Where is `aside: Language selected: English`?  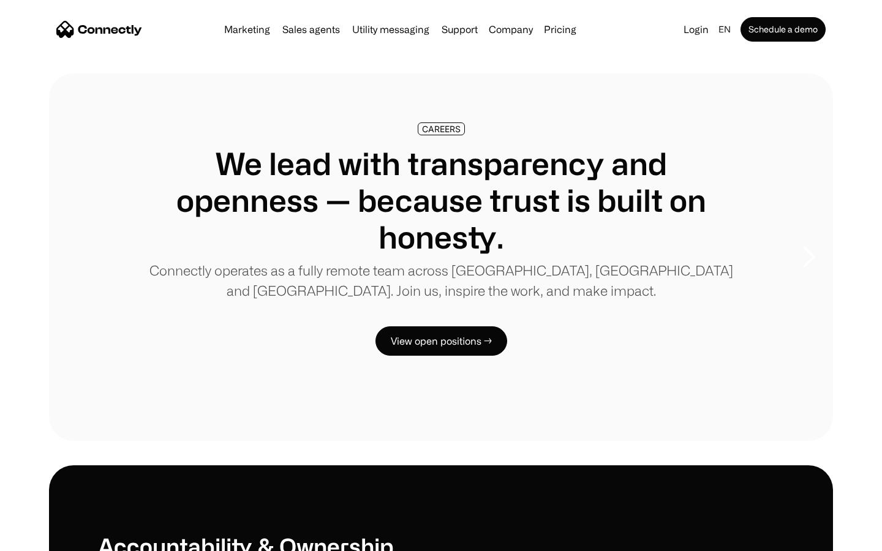 aside: Language selected: English is located at coordinates (43, 538).